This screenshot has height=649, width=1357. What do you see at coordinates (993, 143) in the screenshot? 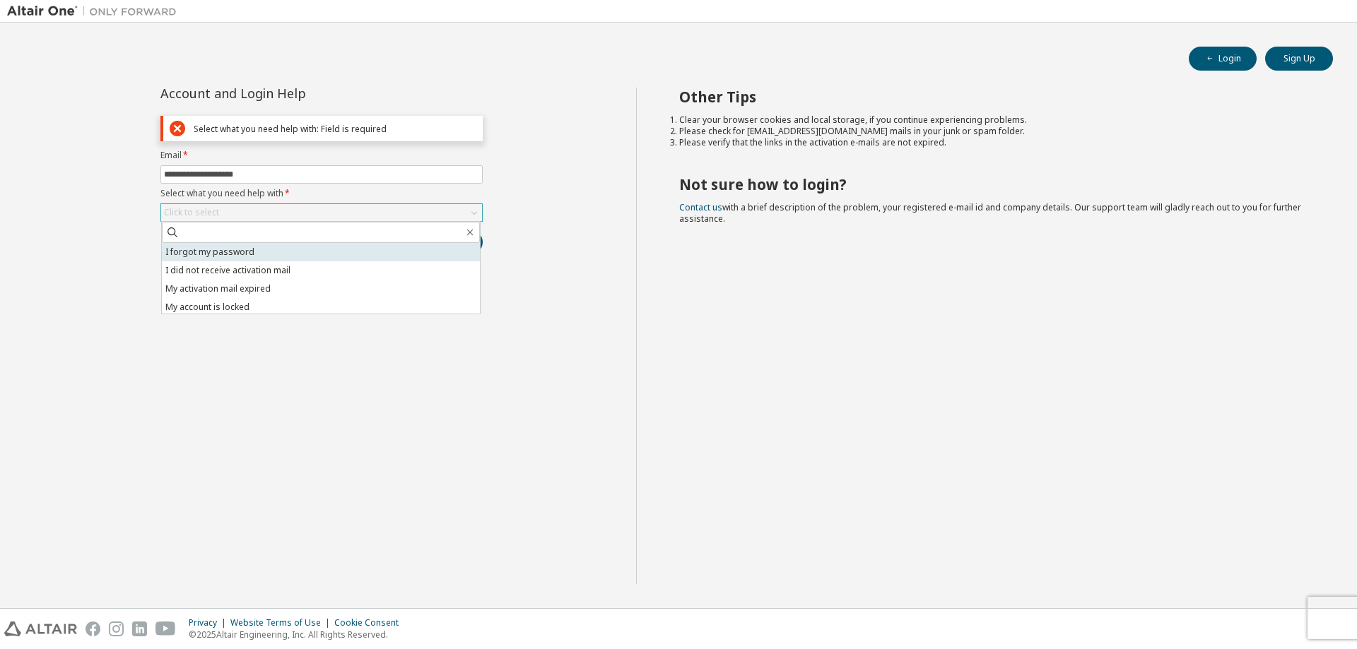
I see `li: Please verify that the links in the activation e-mails are not expired.` at bounding box center [993, 143].